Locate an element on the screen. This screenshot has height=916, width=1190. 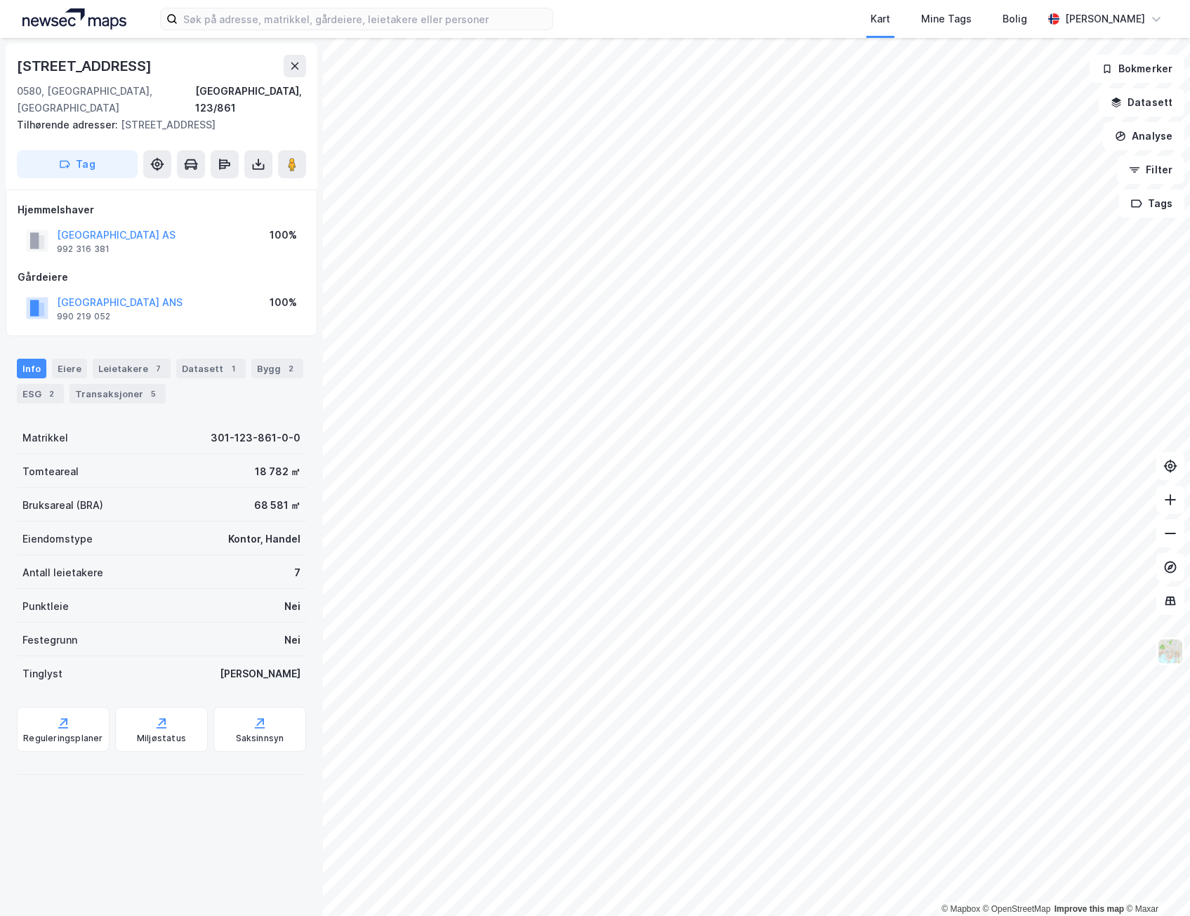
div: Antall leietakere is located at coordinates (62, 573).